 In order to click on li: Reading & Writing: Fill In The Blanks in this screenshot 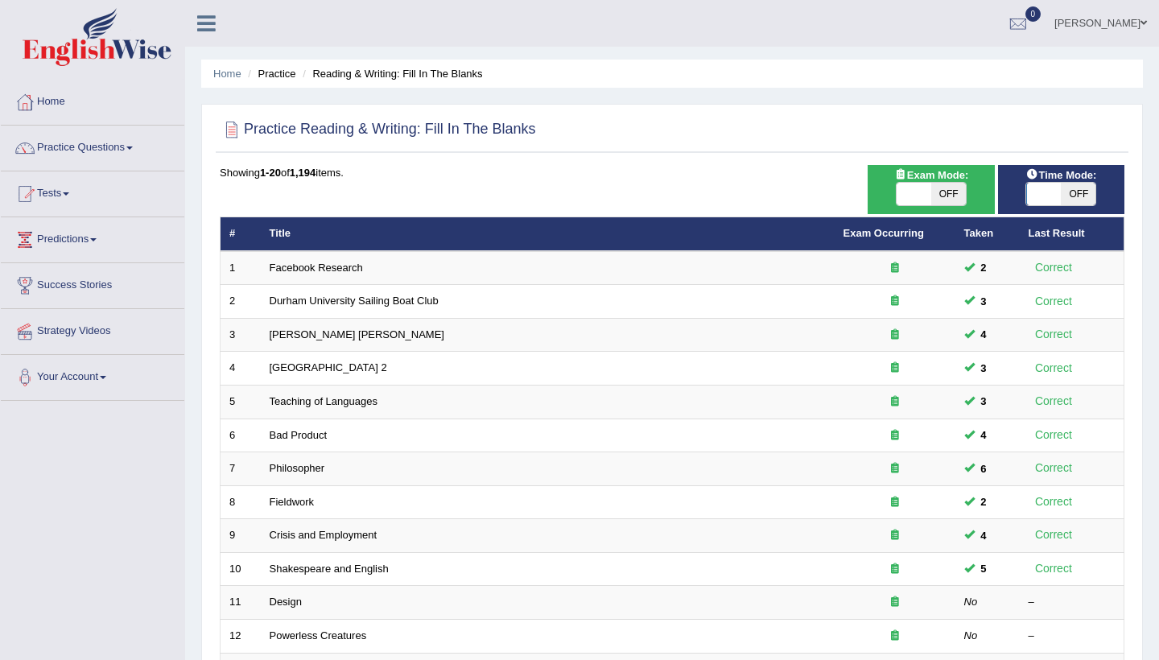, I will do `click(390, 73)`.